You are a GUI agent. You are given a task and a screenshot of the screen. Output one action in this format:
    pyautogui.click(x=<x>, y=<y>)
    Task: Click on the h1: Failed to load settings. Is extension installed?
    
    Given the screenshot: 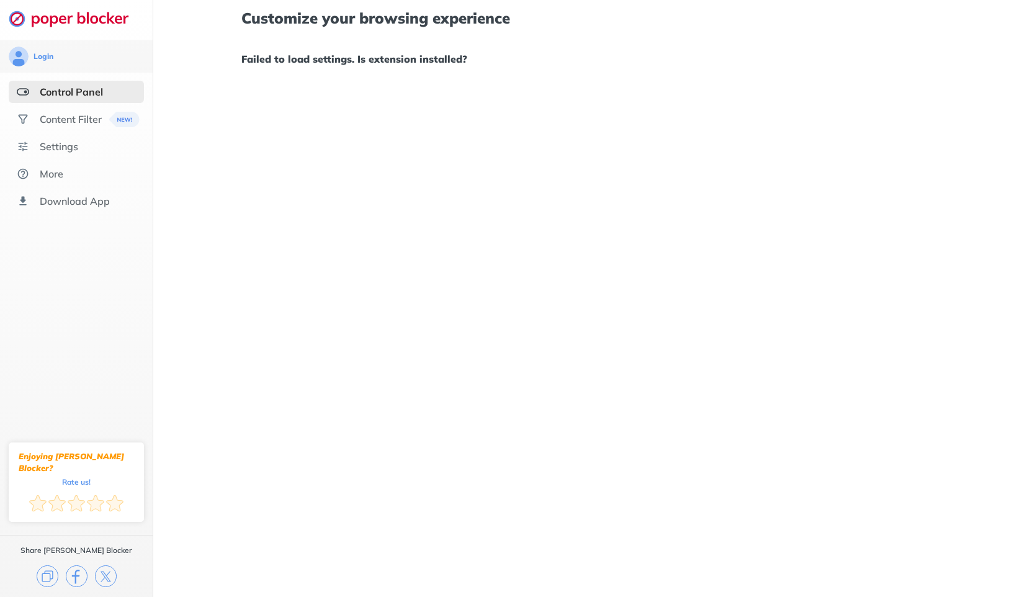 What is the action you would take?
    pyautogui.click(x=594, y=59)
    